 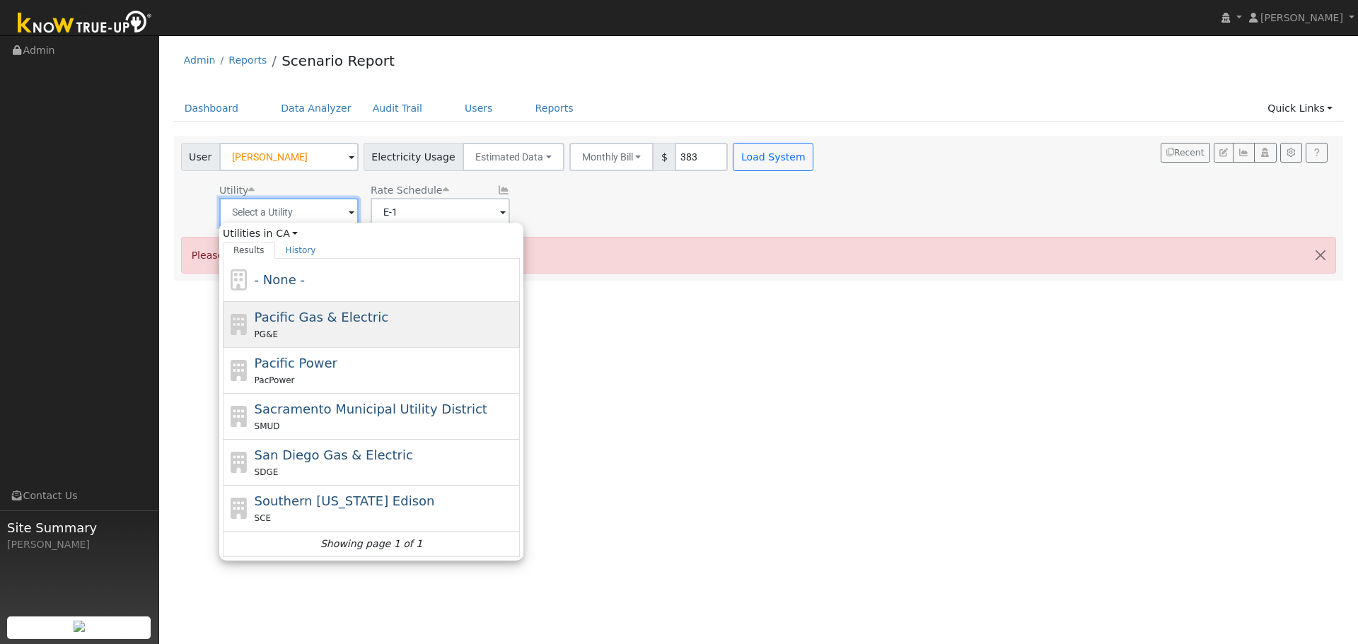 What do you see at coordinates (267, 472) in the screenshot?
I see `span: SDGE` at bounding box center [267, 472].